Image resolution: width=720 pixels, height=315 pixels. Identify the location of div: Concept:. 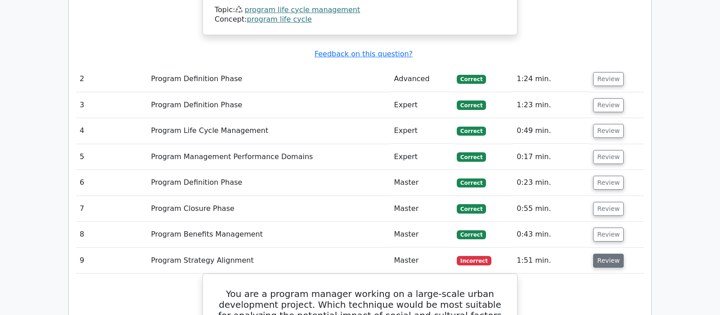
(360, 19).